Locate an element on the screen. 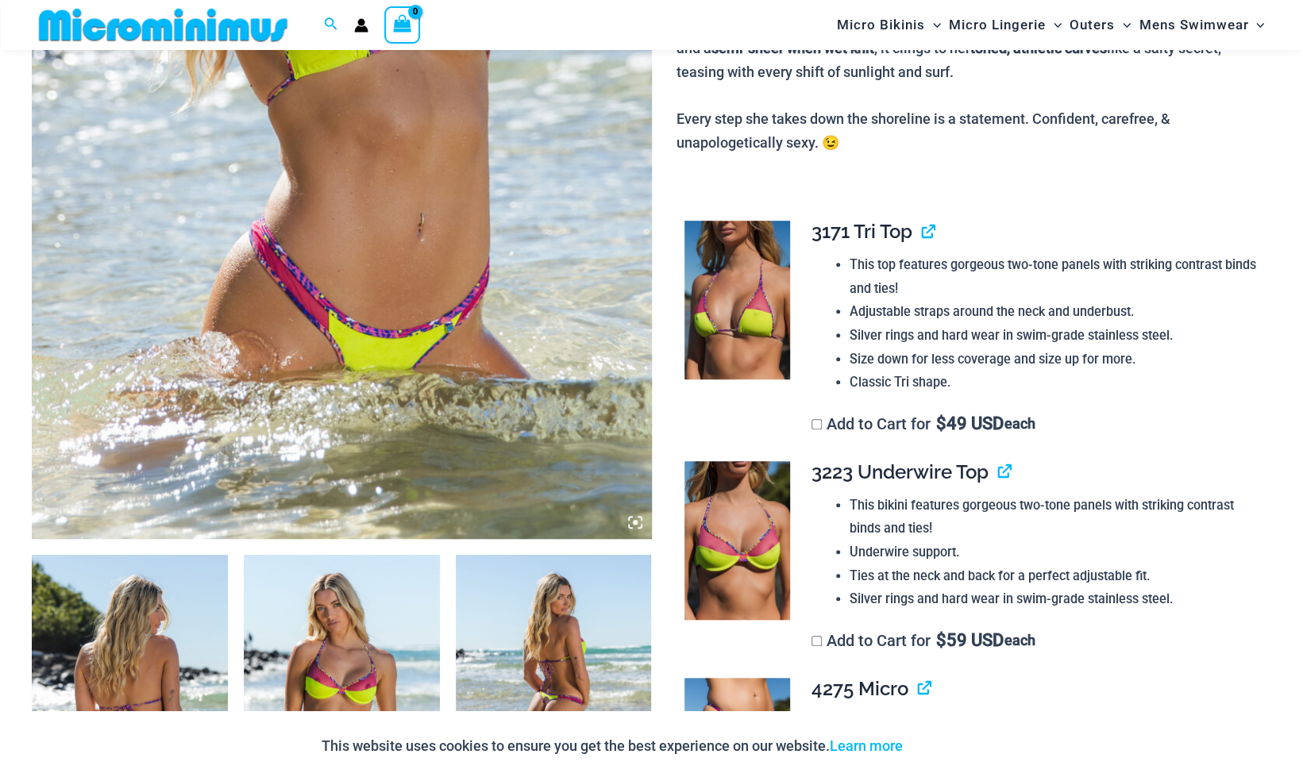 Image resolution: width=1303 pixels, height=781 pixels. img: MM SHOP LOGO FLAT is located at coordinates (163, 25).